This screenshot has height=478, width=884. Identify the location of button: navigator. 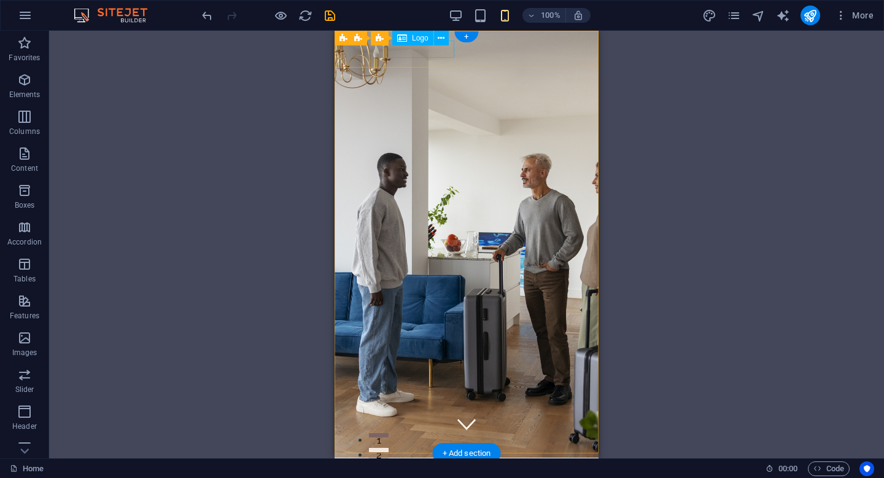
(759, 15).